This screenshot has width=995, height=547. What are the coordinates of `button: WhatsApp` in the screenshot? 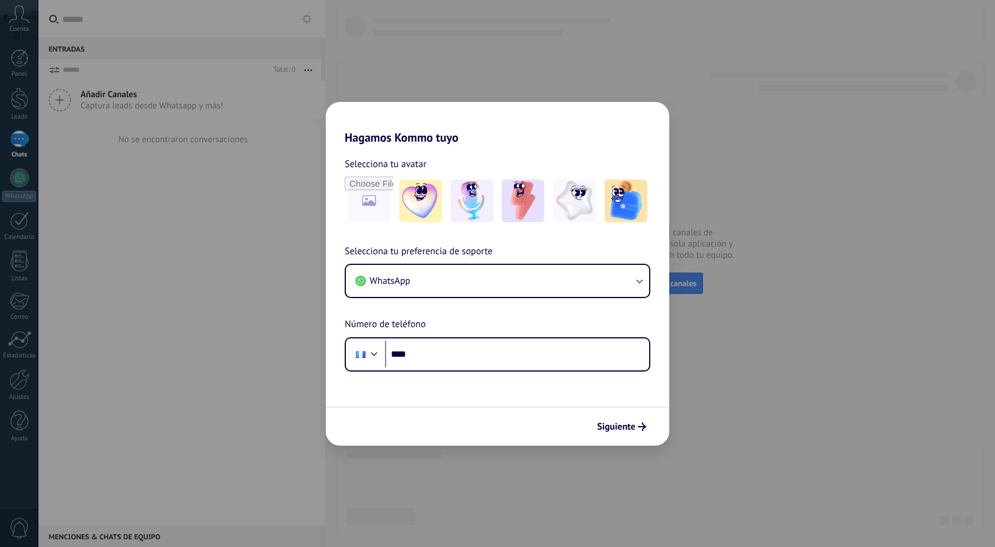 It's located at (498, 281).